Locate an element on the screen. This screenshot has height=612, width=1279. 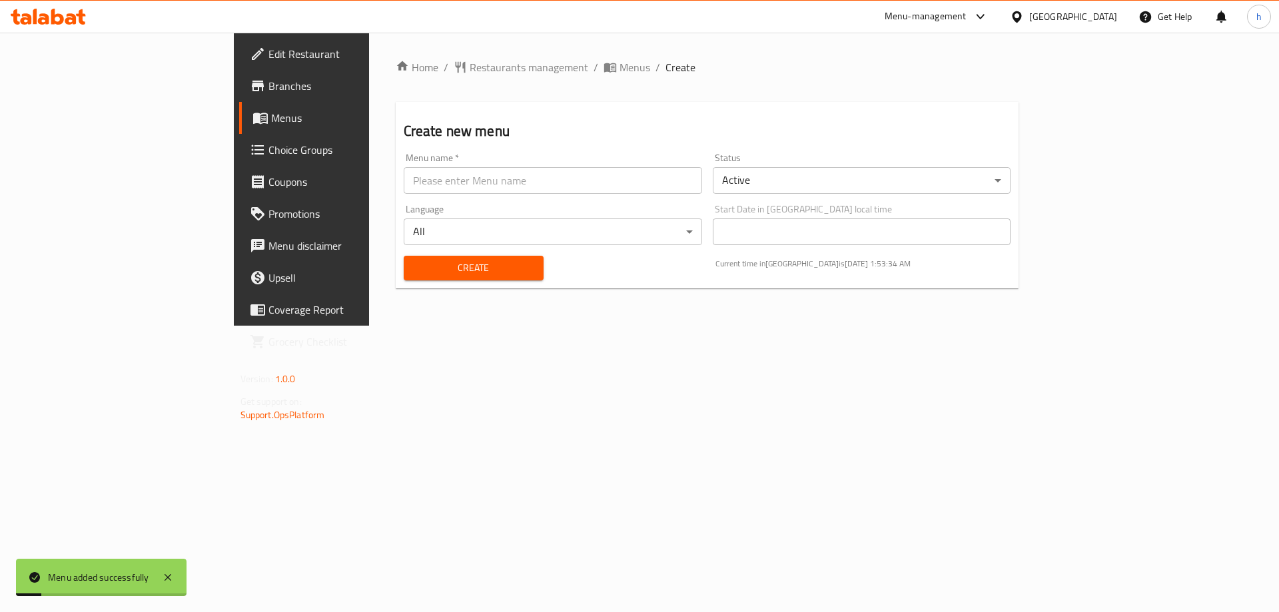
span: Branches is located at coordinates (352, 86).